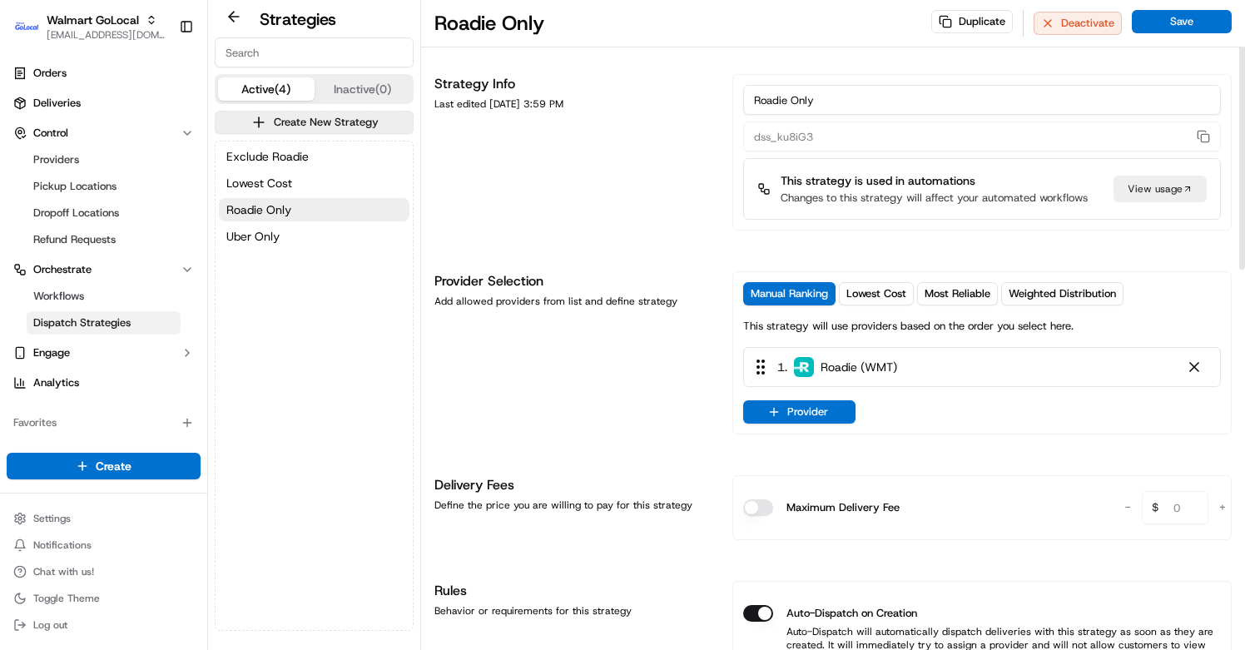 The height and width of the screenshot is (650, 1245). I want to click on span: Walmart GoLocal, so click(92, 20).